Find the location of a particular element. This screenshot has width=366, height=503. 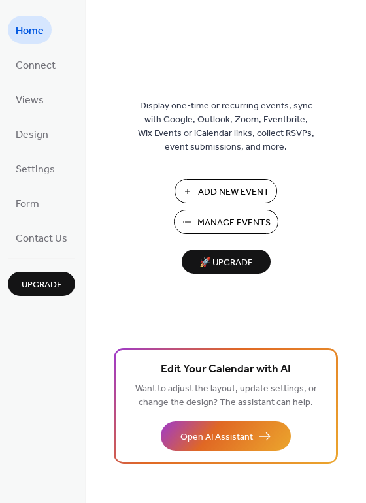

a: Settings is located at coordinates (35, 168).